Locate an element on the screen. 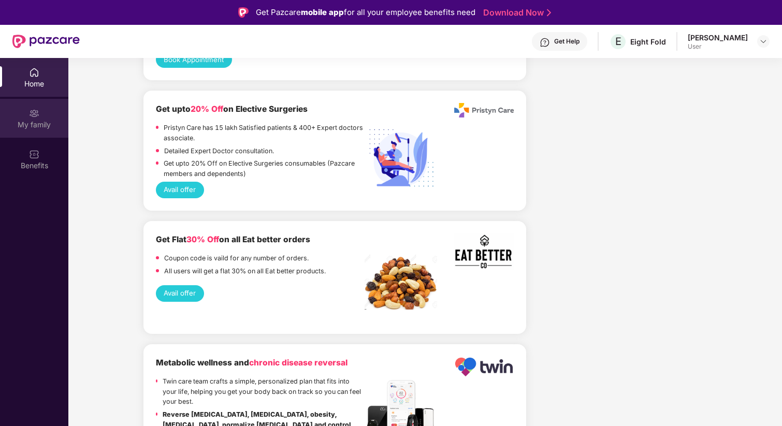 This screenshot has height=426, width=782. b: Metabolic wellness and is located at coordinates (252, 362).